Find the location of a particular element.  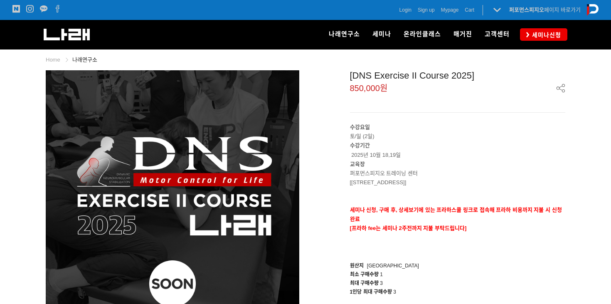

p: 퍼포먼스피지오 트레이닝 센터 is located at coordinates (458, 173).